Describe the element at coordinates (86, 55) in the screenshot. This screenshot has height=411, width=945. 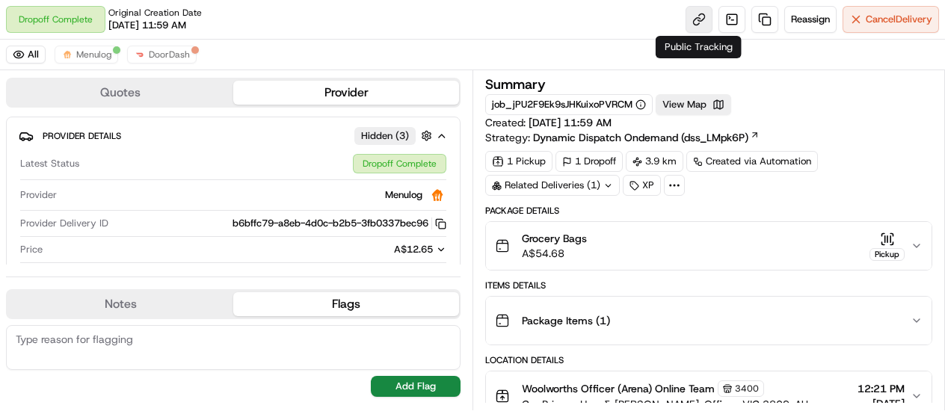
I see `button: Menulog` at that location.